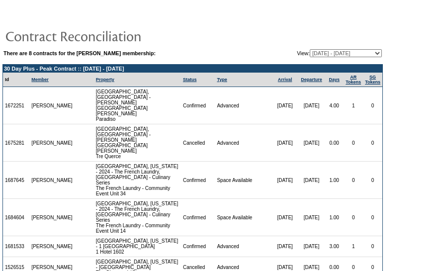  I want to click on td: 1687645, so click(16, 180).